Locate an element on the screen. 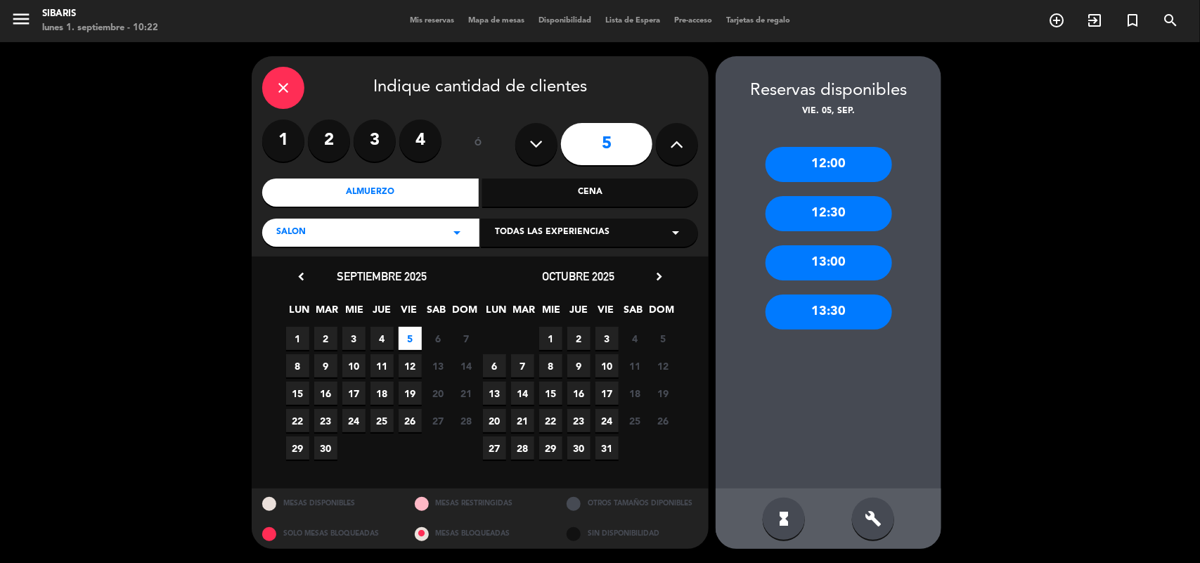  span: 31 is located at coordinates (607, 448).